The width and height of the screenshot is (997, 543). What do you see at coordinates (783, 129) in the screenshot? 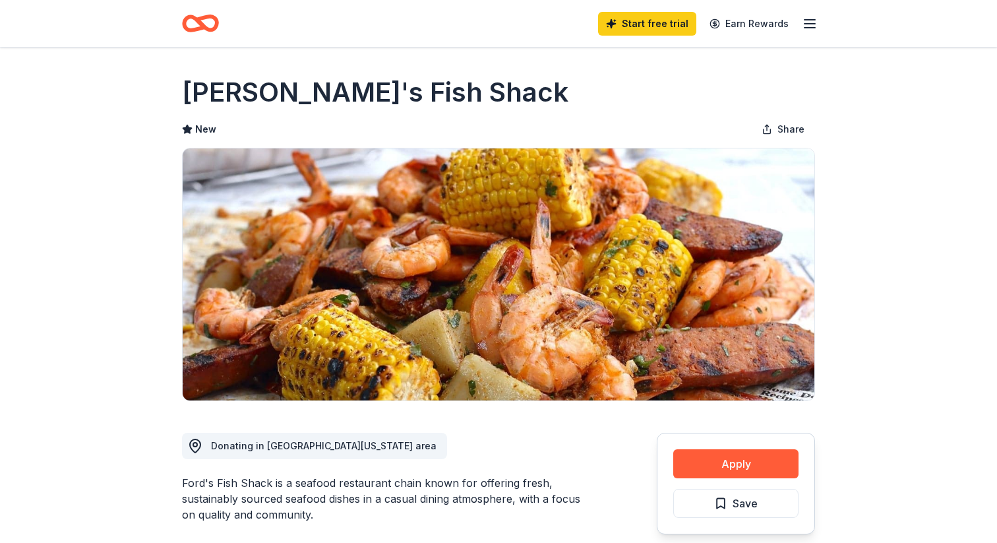
I see `button: Share` at bounding box center [783, 129].